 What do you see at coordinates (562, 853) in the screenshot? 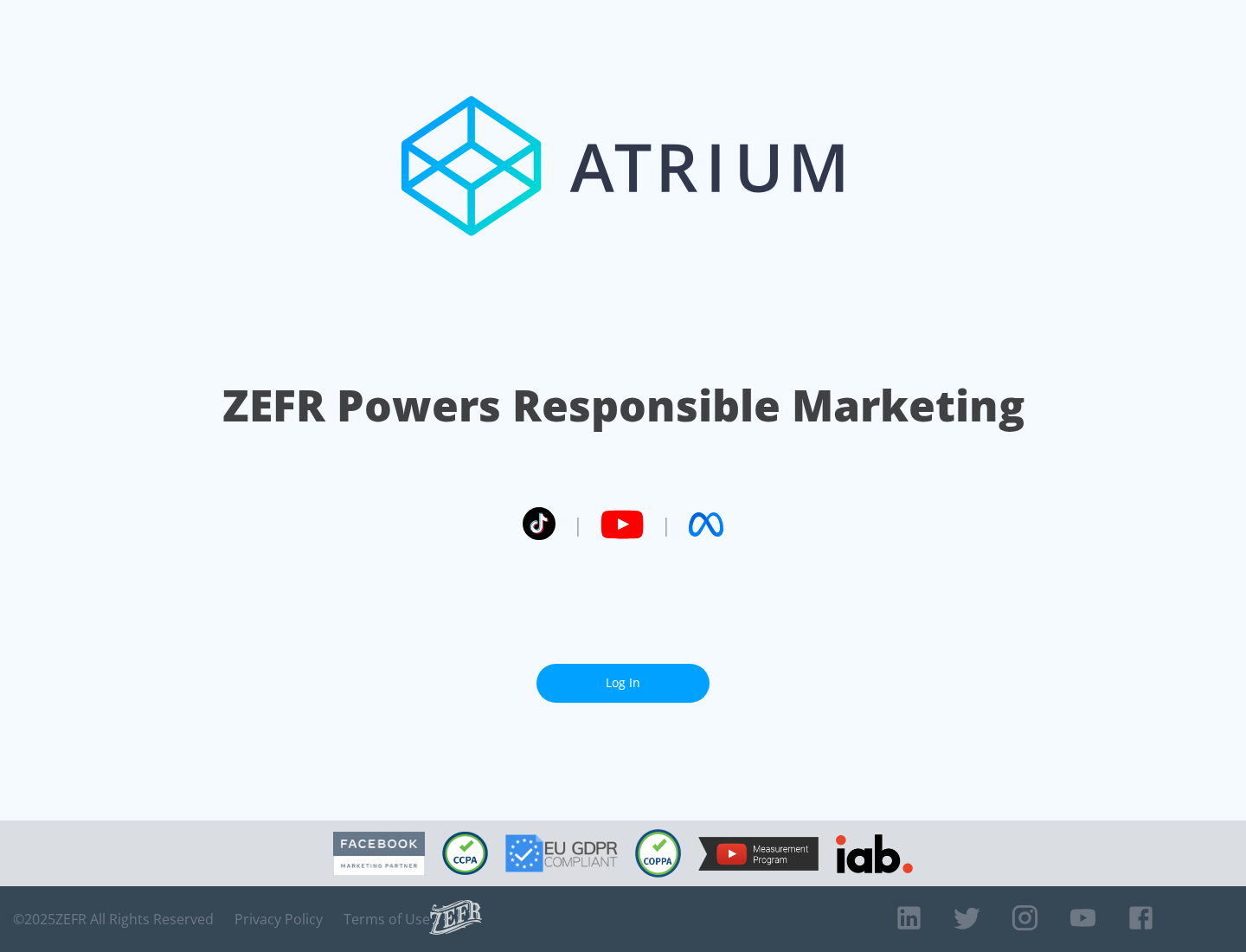
I see `img: GDPR Compliant` at bounding box center [562, 853].